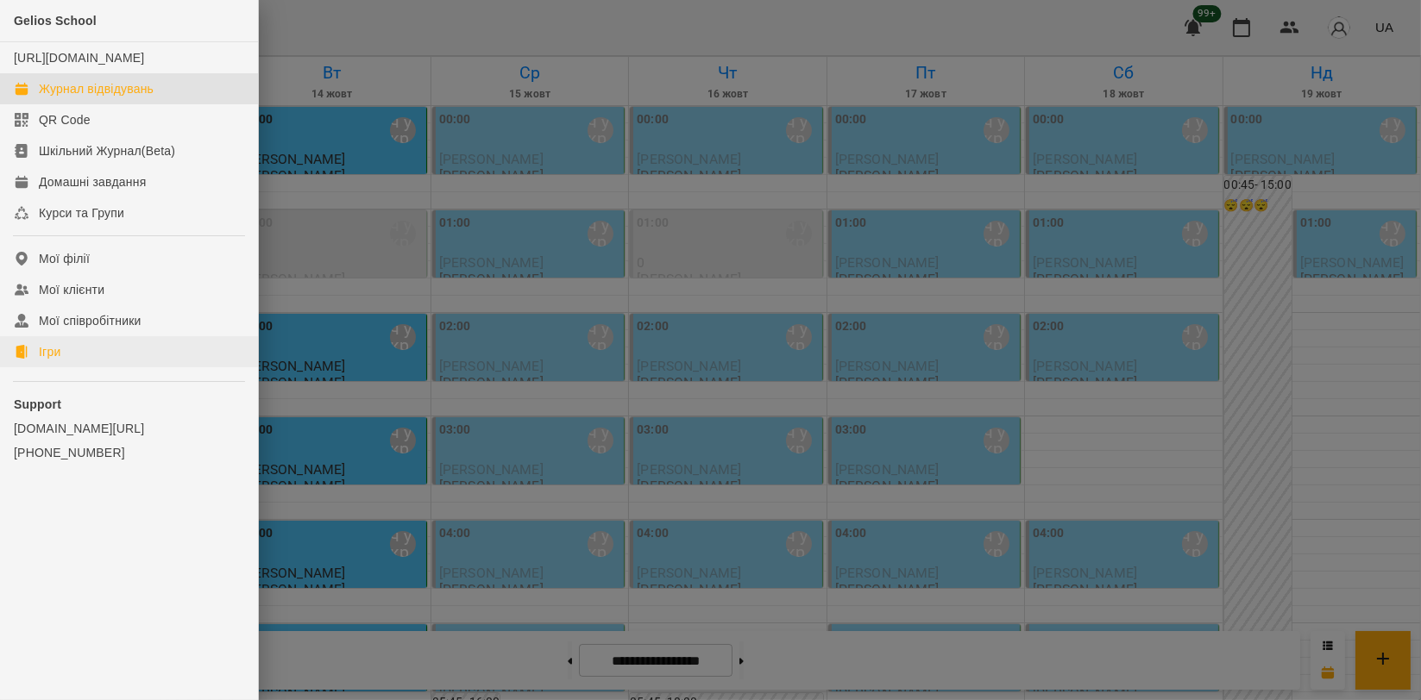  What do you see at coordinates (129, 405) in the screenshot?
I see `p: Support` at bounding box center [129, 405].